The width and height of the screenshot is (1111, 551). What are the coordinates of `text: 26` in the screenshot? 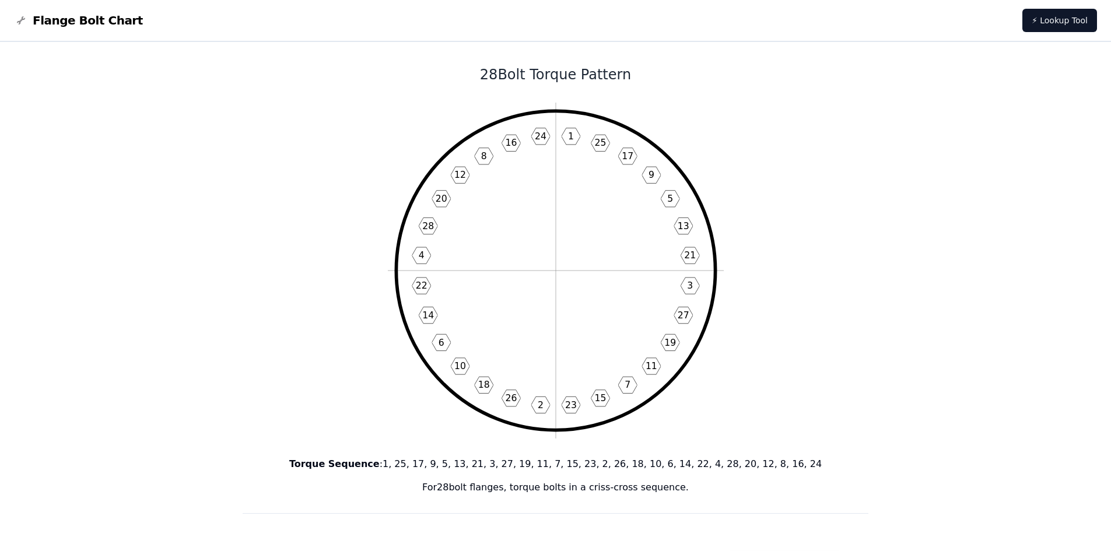 It's located at (511, 398).